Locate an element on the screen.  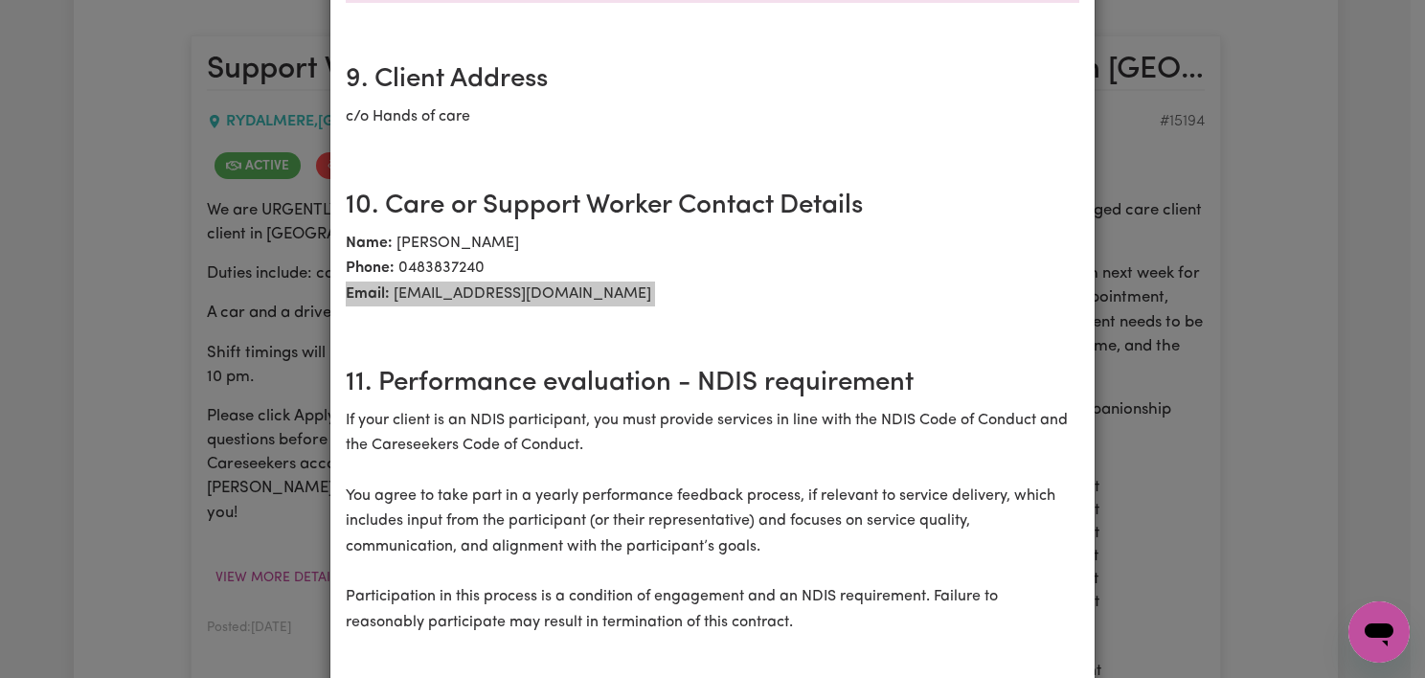
p: c/o Hands of care is located at coordinates (712, 117).